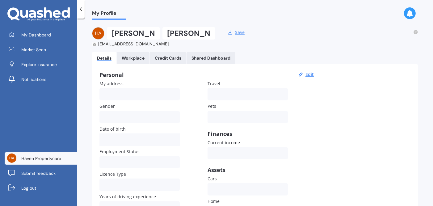  I want to click on a: Workplace, so click(133, 58).